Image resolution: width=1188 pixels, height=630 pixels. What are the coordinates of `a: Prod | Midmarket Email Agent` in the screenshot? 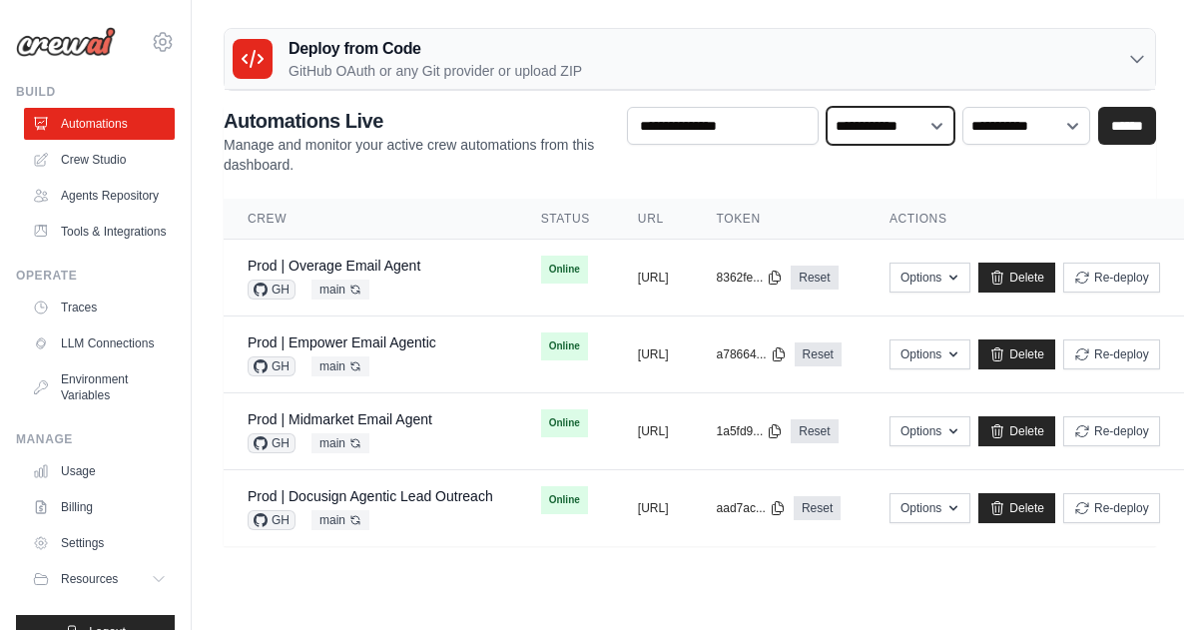 It's located at (339, 419).